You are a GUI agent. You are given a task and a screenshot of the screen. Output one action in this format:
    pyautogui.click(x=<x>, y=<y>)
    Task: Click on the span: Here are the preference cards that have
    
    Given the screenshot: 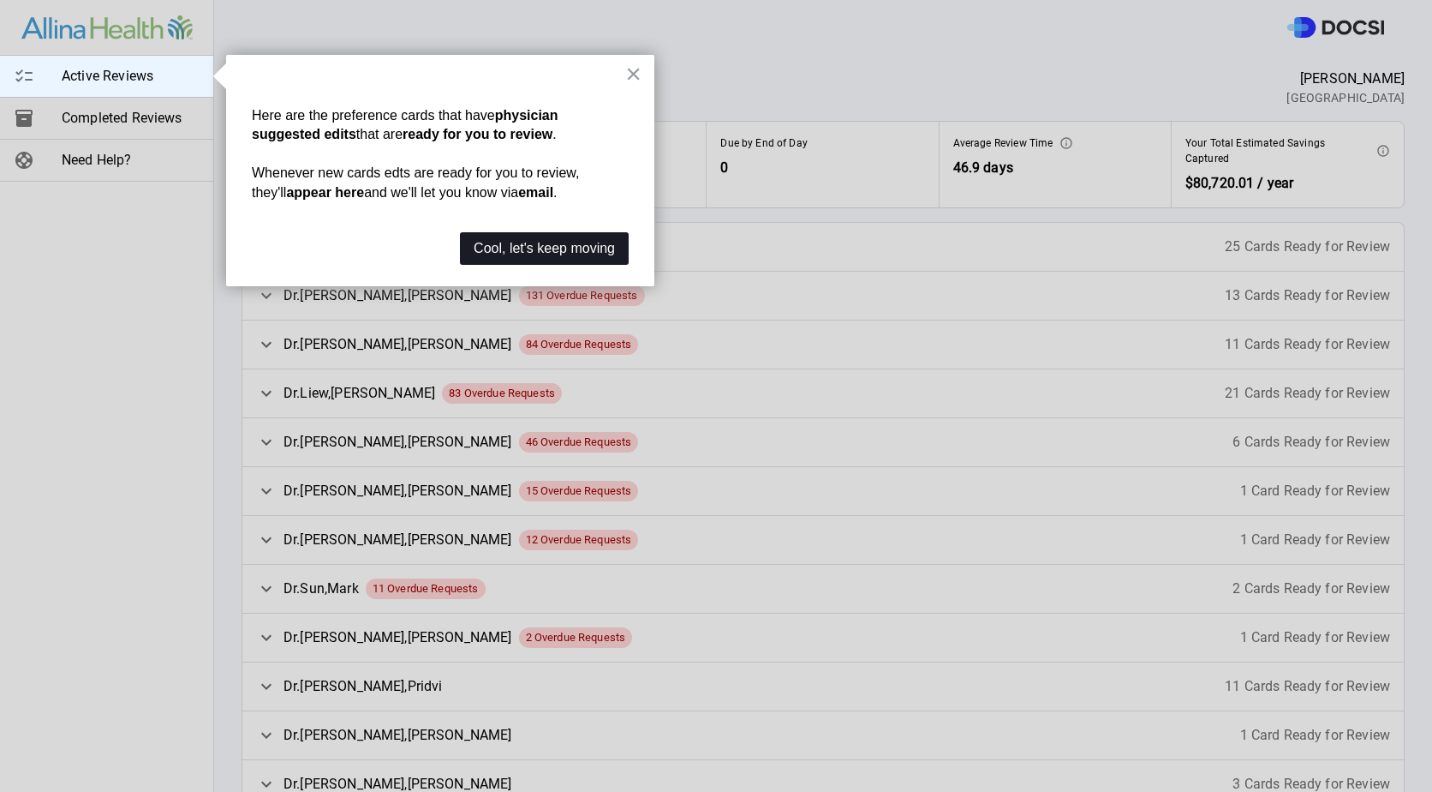 What is the action you would take?
    pyautogui.click(x=373, y=115)
    